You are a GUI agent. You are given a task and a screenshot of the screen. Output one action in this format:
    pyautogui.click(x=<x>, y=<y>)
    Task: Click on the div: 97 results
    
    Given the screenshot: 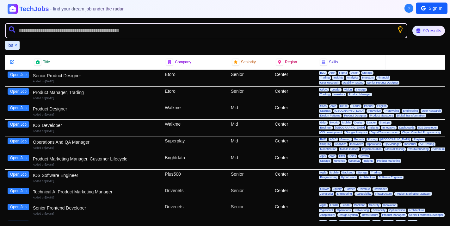 What is the action you would take?
    pyautogui.click(x=429, y=31)
    